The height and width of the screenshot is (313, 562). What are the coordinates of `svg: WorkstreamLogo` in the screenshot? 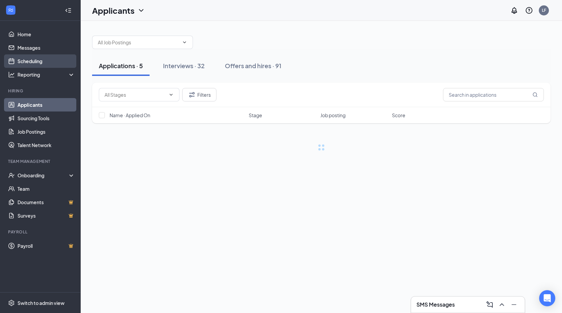 It's located at (11, 10).